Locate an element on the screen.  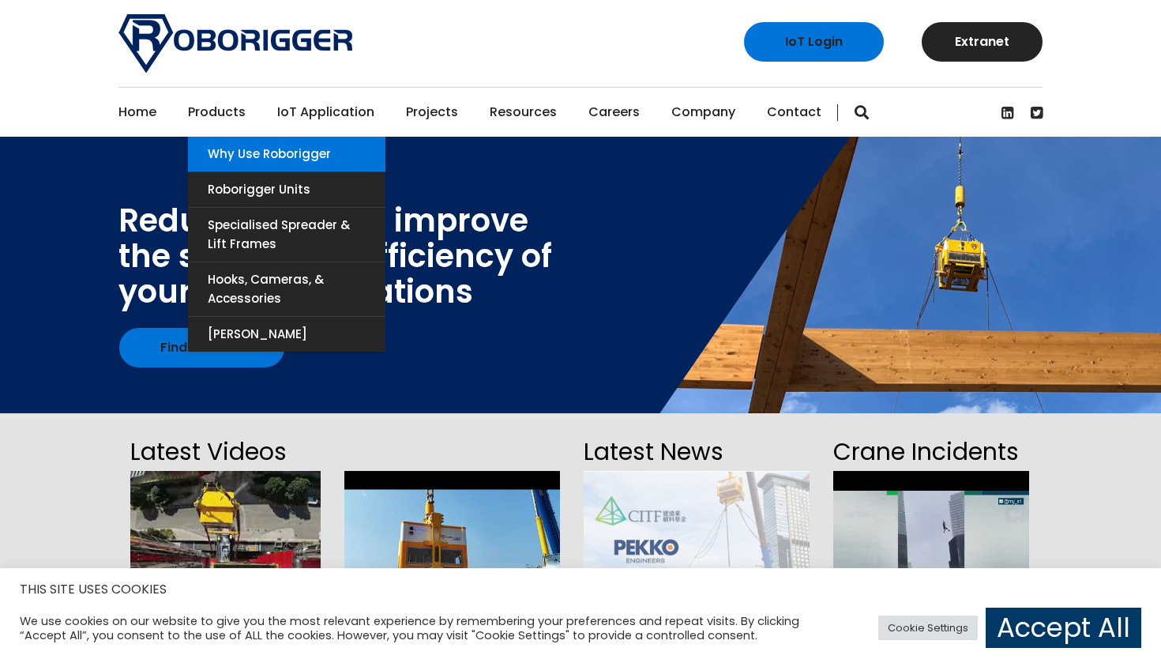
h5: THIS SITE USES COOKIES is located at coordinates (581, 589).